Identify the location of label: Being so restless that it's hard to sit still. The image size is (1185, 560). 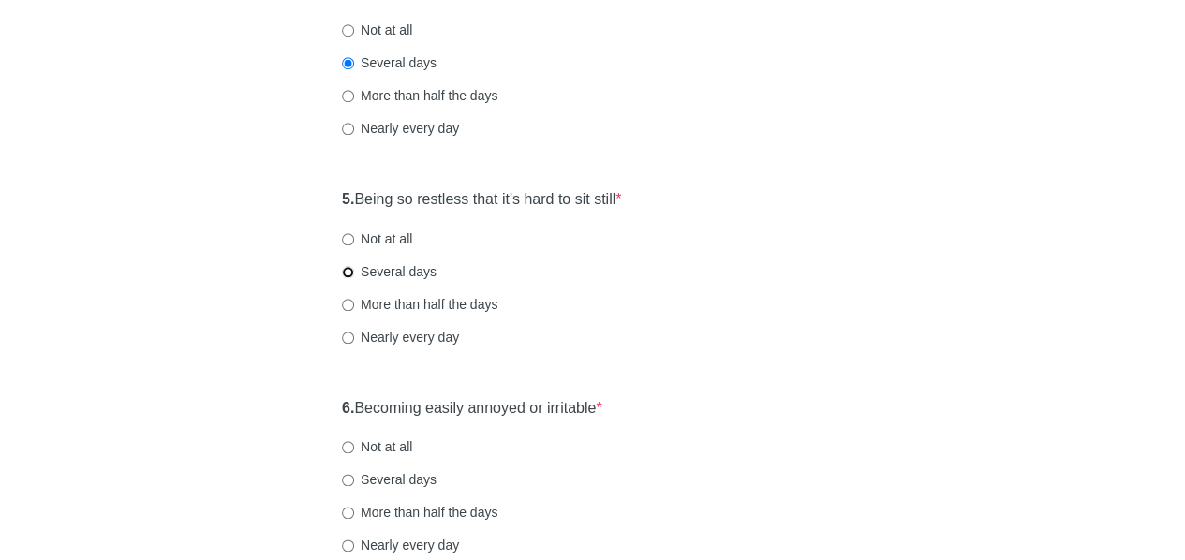
(481, 199).